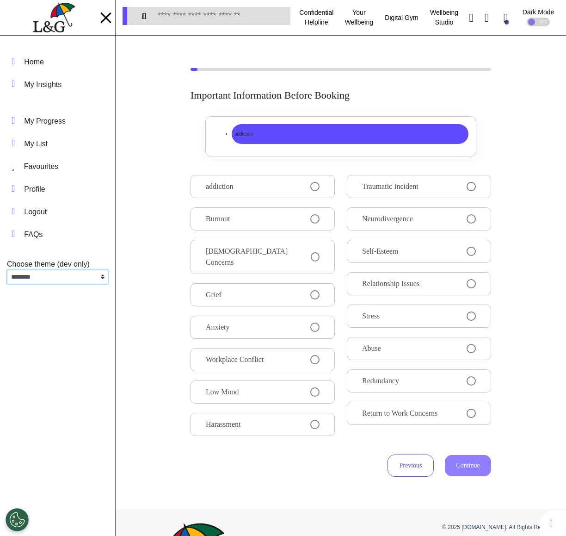 This screenshot has height=536, width=566. I want to click on div: Choose theme (dev only), so click(57, 264).